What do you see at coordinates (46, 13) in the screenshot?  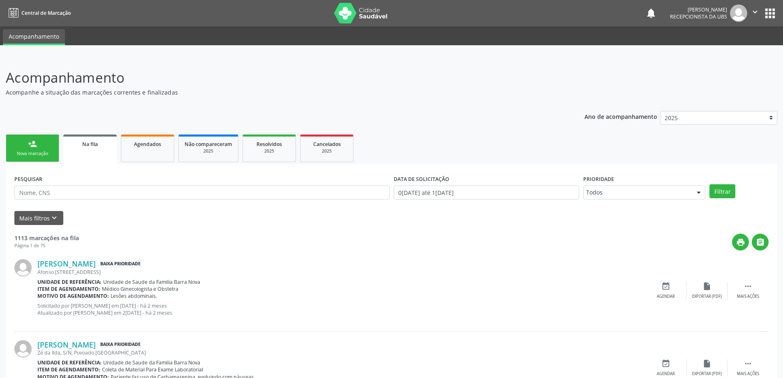 I see `span: Central de Marcação` at bounding box center [46, 13].